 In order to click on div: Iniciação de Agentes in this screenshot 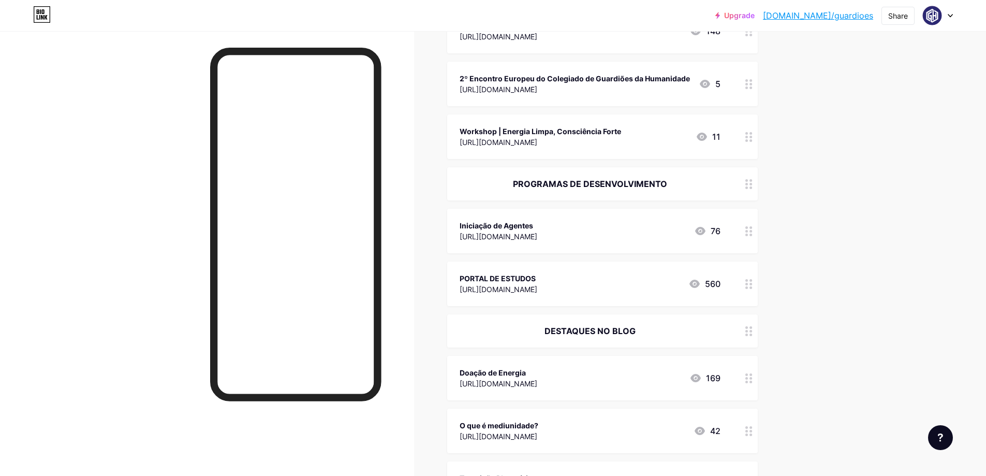, I will do `click(498, 225)`.